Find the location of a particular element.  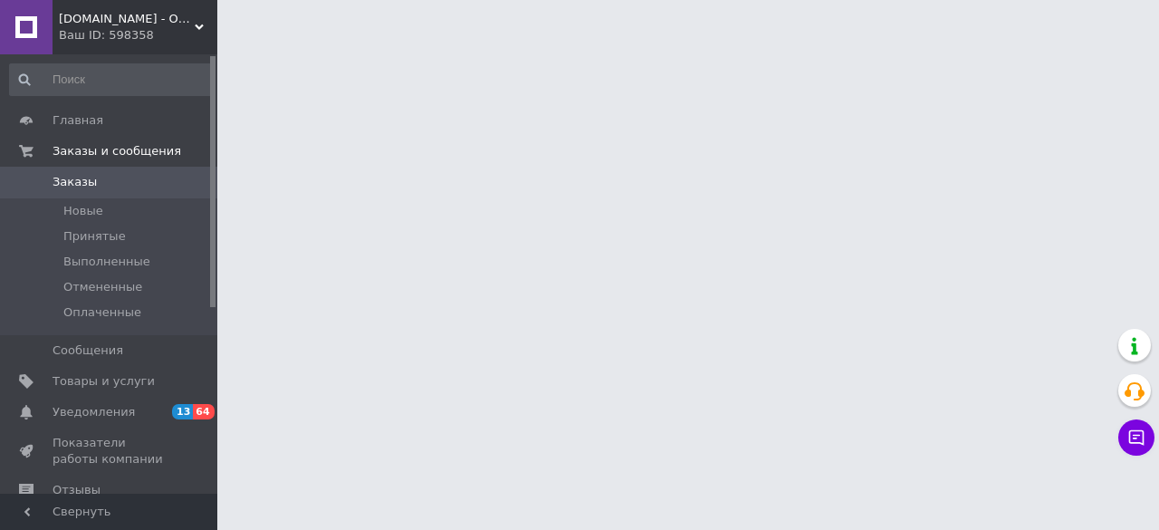

span: Optom-shop.com.ua - Оптовый интернет-магазин: Одежда и обувь оптом, нижнее белье недорого is located at coordinates (127, 19).